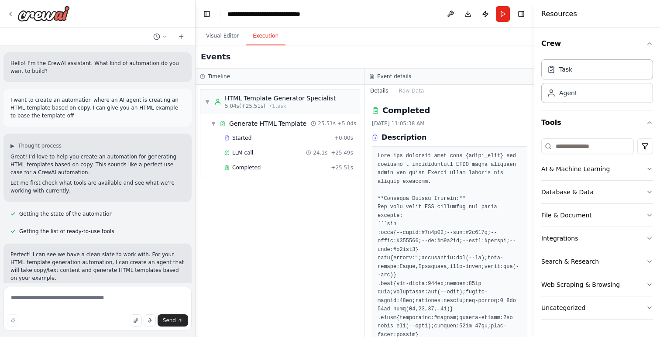 The height and width of the screenshot is (337, 660). Describe the element at coordinates (570, 261) in the screenshot. I see `div: Search & Research` at that location.